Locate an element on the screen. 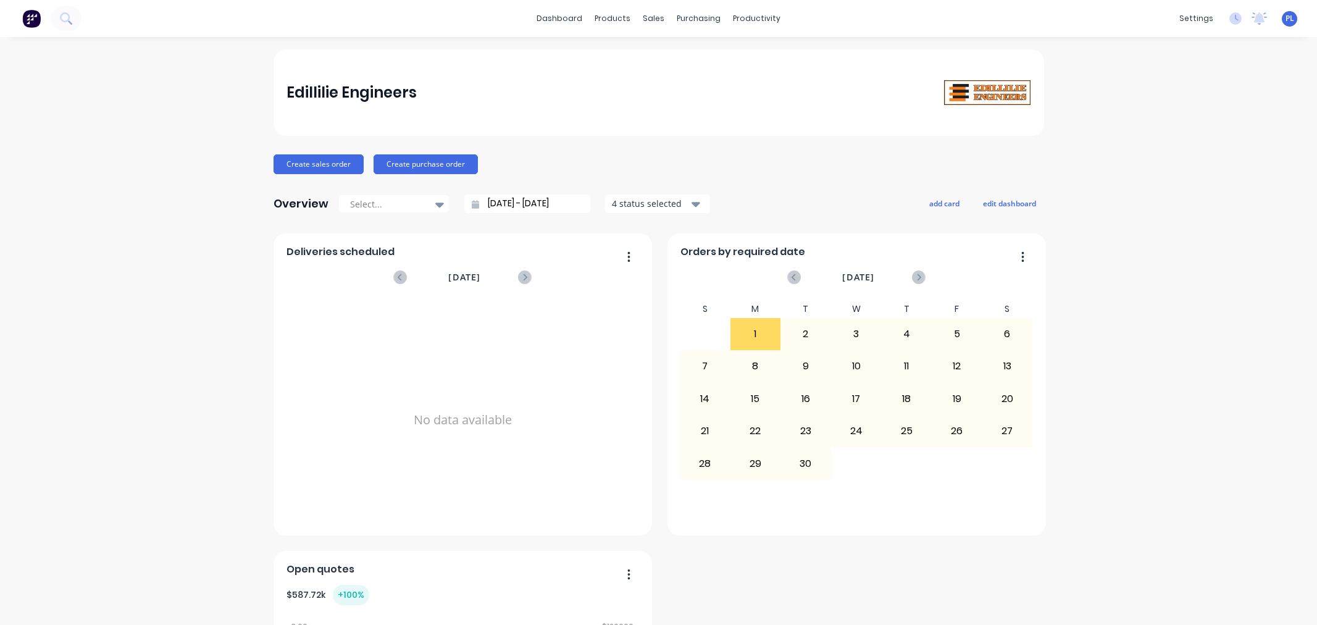  div: 5 is located at coordinates (957, 334).